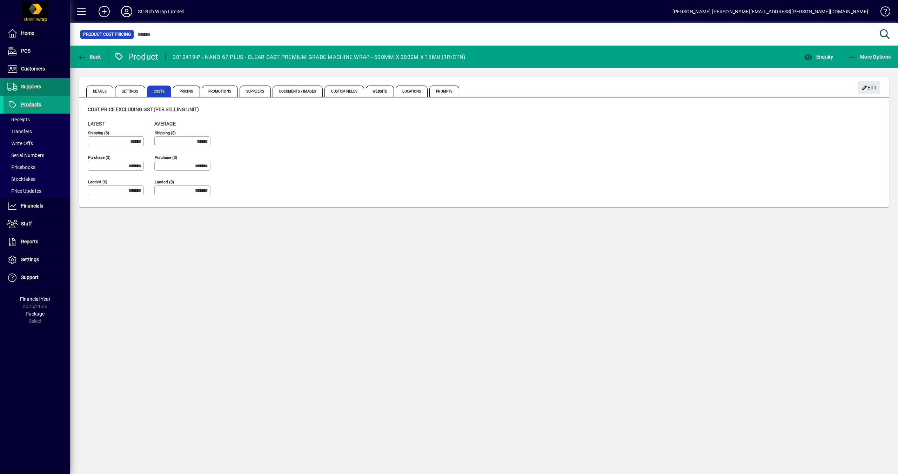  Describe the element at coordinates (136, 57) in the screenshot. I see `div: Product` at that location.